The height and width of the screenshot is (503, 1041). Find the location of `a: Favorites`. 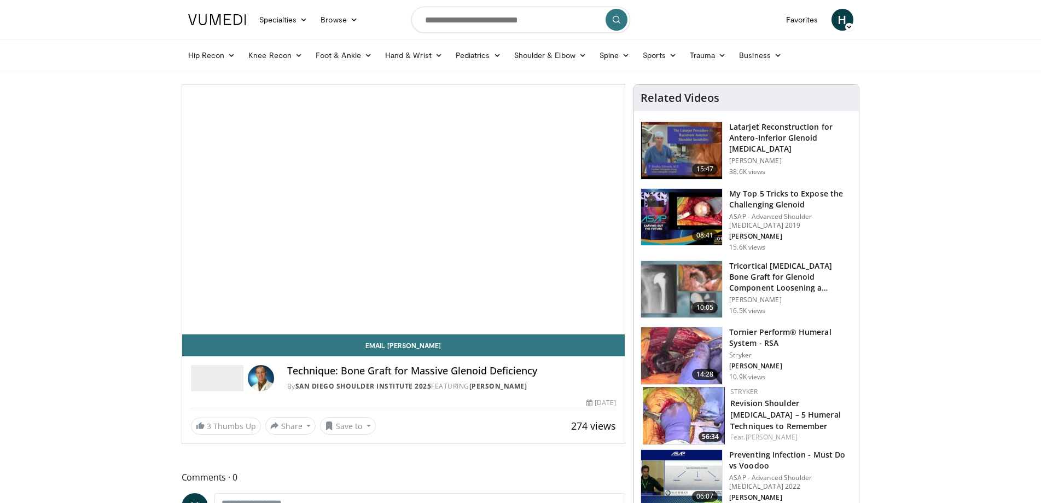

a: Favorites is located at coordinates (802, 20).